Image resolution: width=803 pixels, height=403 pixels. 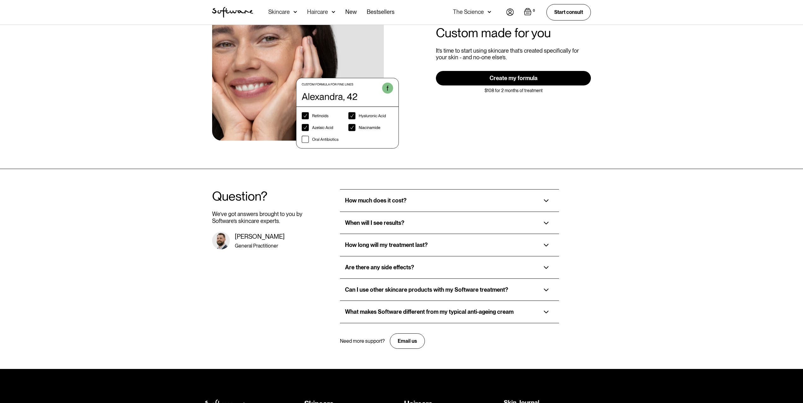 What do you see at coordinates (257, 196) in the screenshot?
I see `h1: Question?` at bounding box center [257, 196].